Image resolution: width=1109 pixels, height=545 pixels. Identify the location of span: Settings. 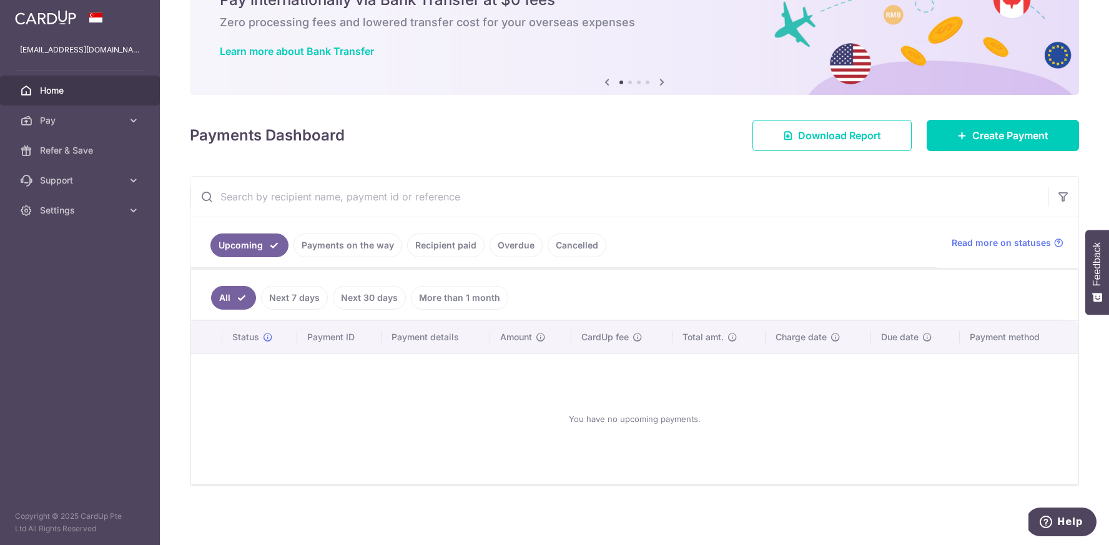
(81, 210).